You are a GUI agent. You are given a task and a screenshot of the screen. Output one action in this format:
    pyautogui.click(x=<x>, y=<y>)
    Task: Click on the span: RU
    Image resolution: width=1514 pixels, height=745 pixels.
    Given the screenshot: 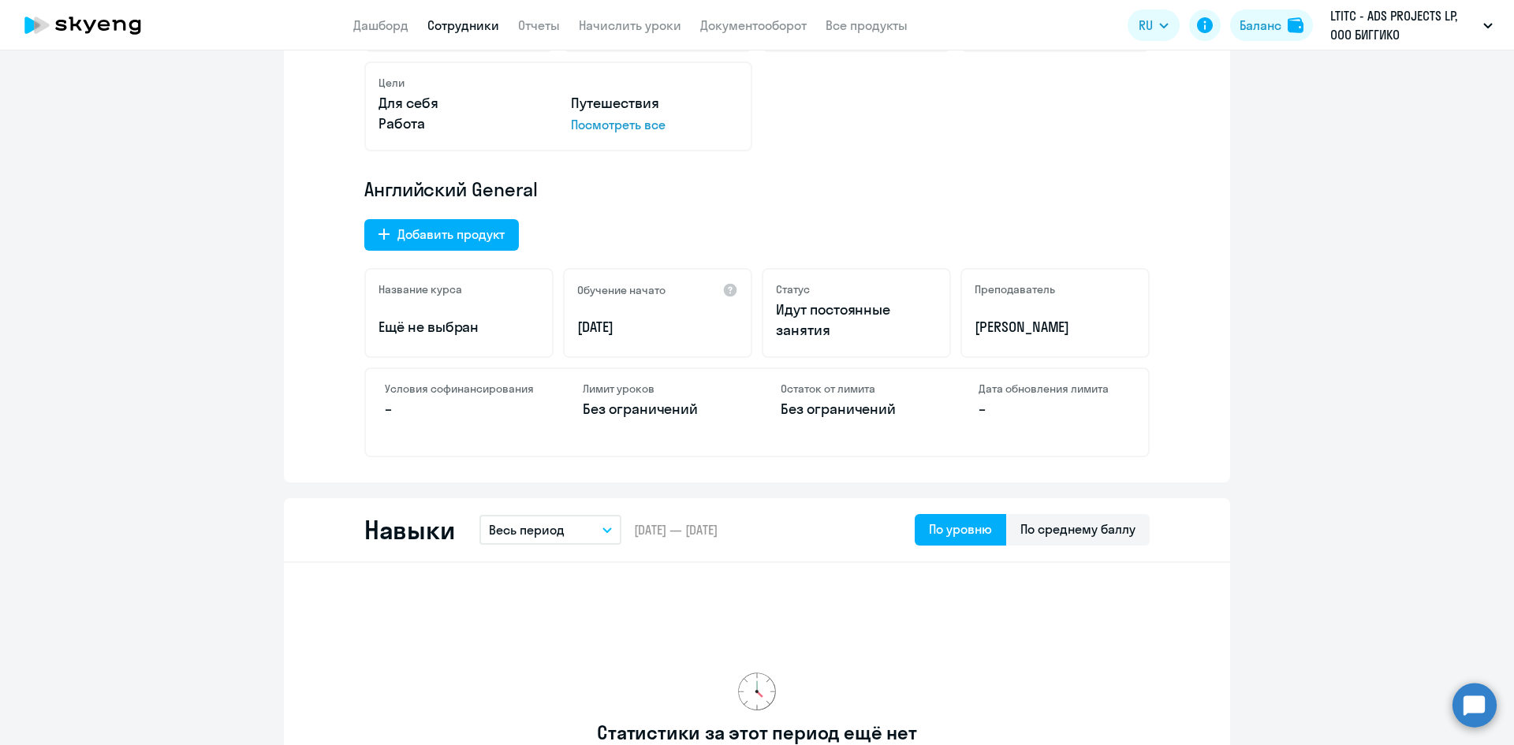 What is the action you would take?
    pyautogui.click(x=1146, y=25)
    